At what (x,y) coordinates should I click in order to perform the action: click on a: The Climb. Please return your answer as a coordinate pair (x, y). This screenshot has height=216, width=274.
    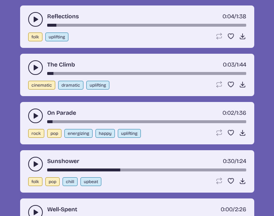
    Looking at the image, I should click on (61, 65).